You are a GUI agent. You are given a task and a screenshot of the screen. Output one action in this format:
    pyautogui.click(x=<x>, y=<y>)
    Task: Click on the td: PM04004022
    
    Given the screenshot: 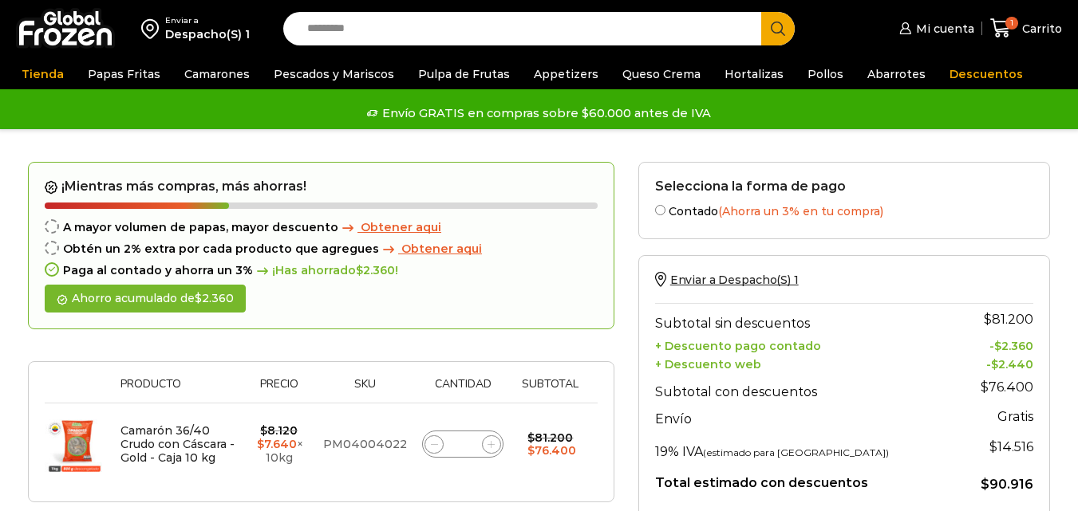 What is the action you would take?
    pyautogui.click(x=365, y=444)
    